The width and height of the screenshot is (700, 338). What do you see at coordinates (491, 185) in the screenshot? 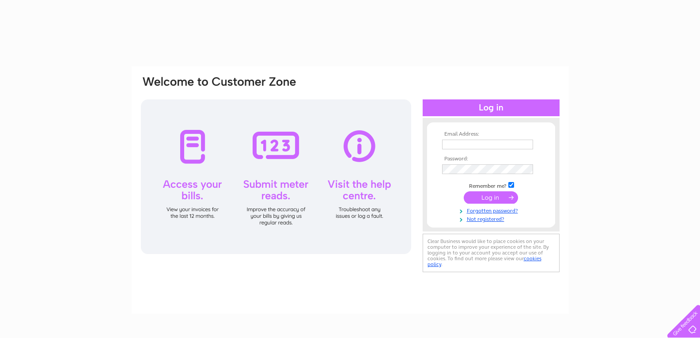
I see `td: Remember me?` at bounding box center [491, 185].